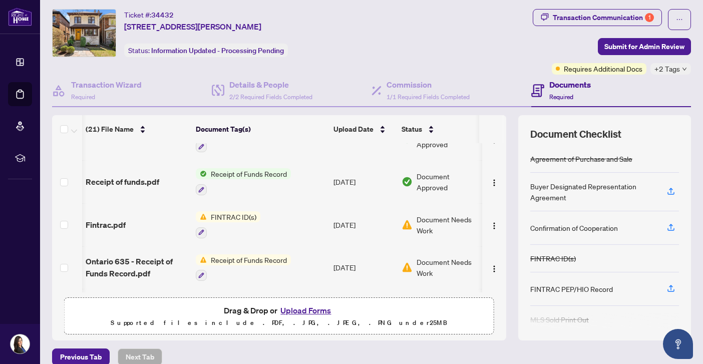  I want to click on img: IMG-C12110243_1.jpg, so click(84, 33).